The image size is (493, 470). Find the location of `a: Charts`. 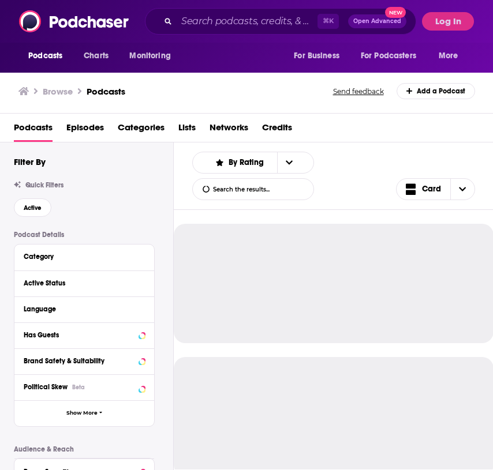

a: Charts is located at coordinates (96, 56).